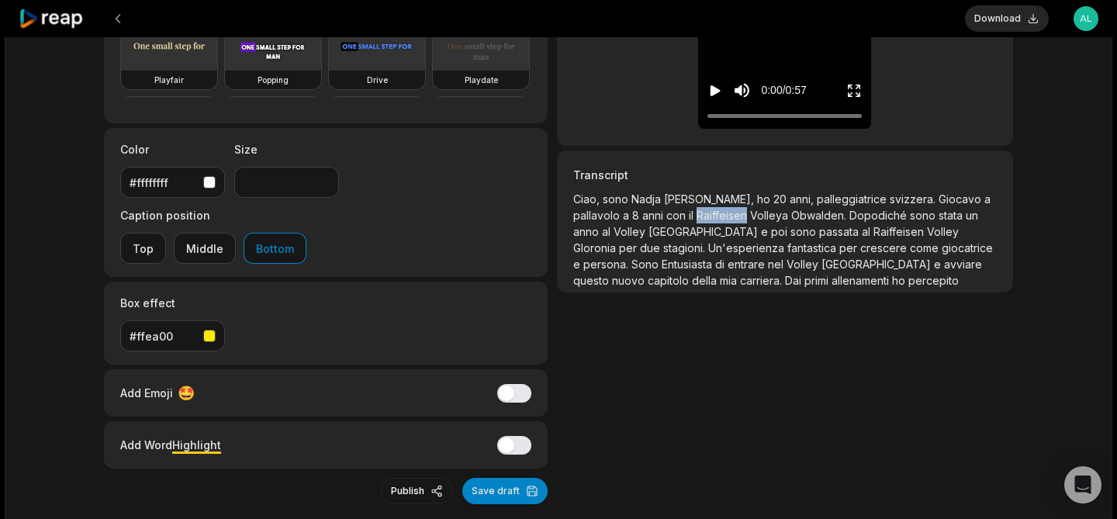 The width and height of the screenshot is (1117, 519). What do you see at coordinates (686, 247) in the screenshot?
I see `span: stagioni.` at bounding box center [686, 247].